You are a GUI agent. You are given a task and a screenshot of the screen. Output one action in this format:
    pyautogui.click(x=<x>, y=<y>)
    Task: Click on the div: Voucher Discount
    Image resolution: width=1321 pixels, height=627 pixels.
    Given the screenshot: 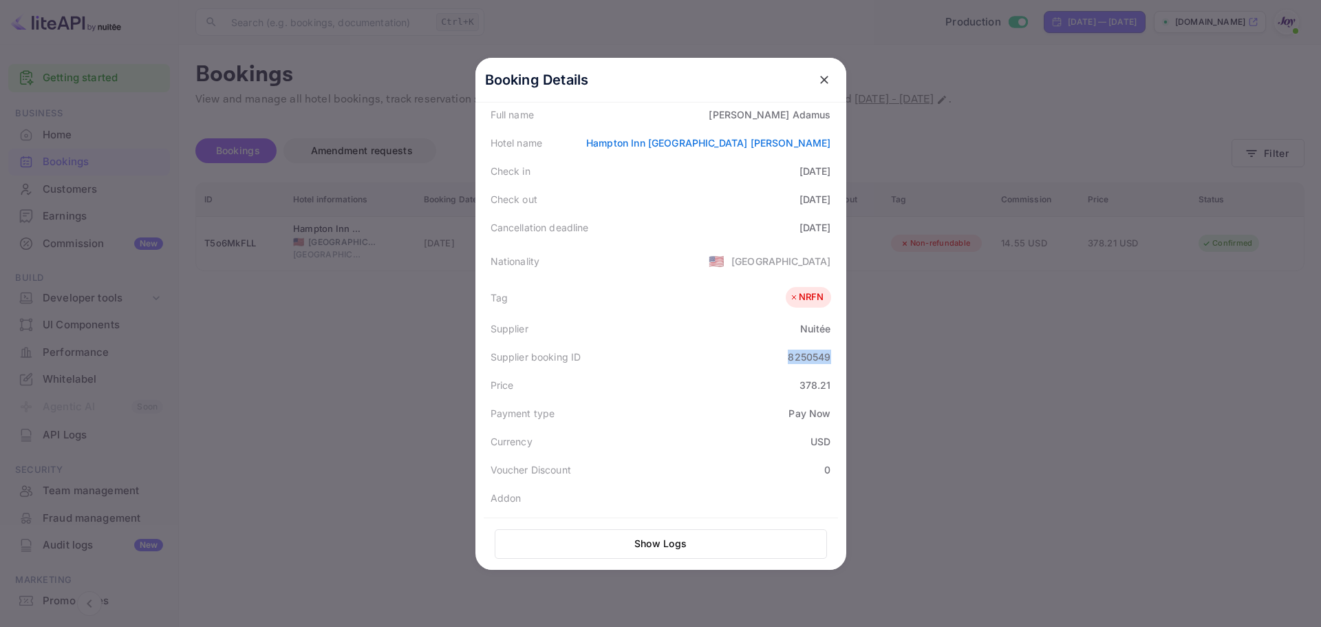 What is the action you would take?
    pyautogui.click(x=530, y=469)
    